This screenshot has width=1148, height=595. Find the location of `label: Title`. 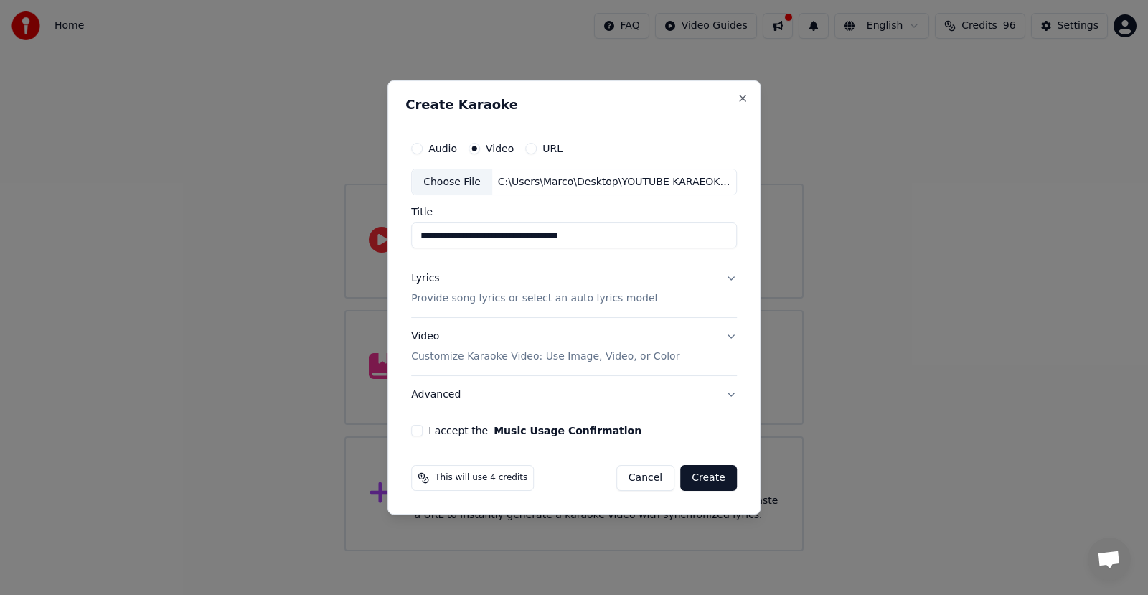

label: Title is located at coordinates (574, 212).